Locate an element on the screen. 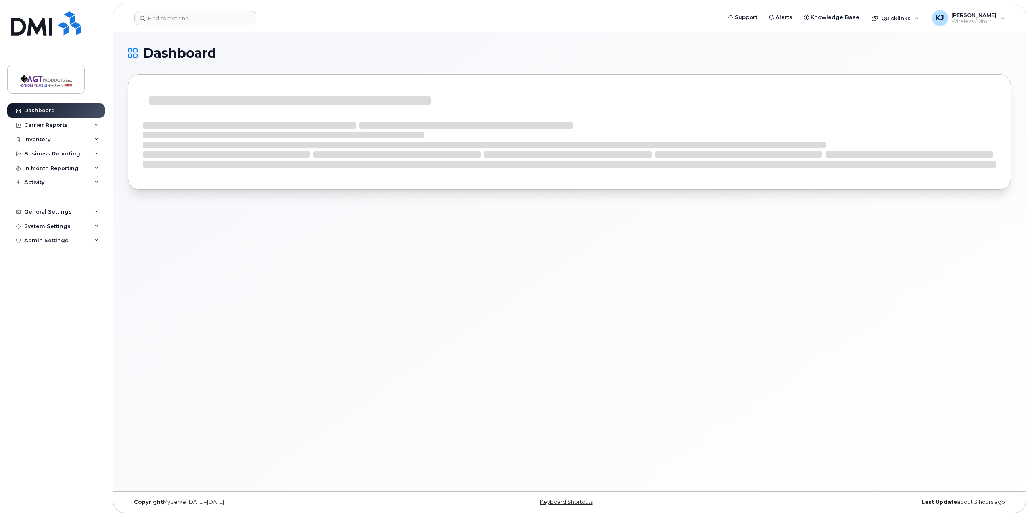 Image resolution: width=1030 pixels, height=513 pixels. strong: Copyright is located at coordinates (148, 501).